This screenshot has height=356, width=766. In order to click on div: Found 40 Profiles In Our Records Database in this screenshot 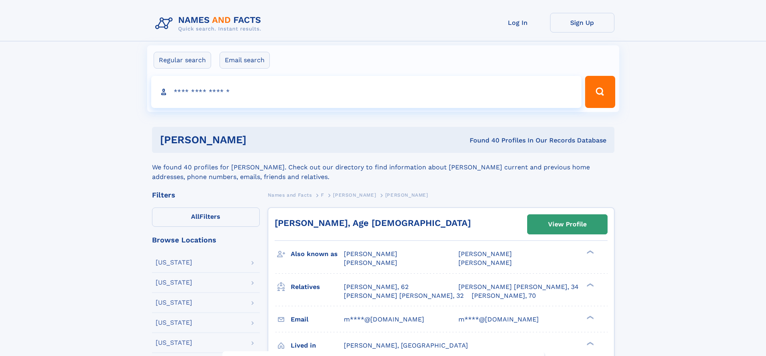, I will do `click(482, 141)`.